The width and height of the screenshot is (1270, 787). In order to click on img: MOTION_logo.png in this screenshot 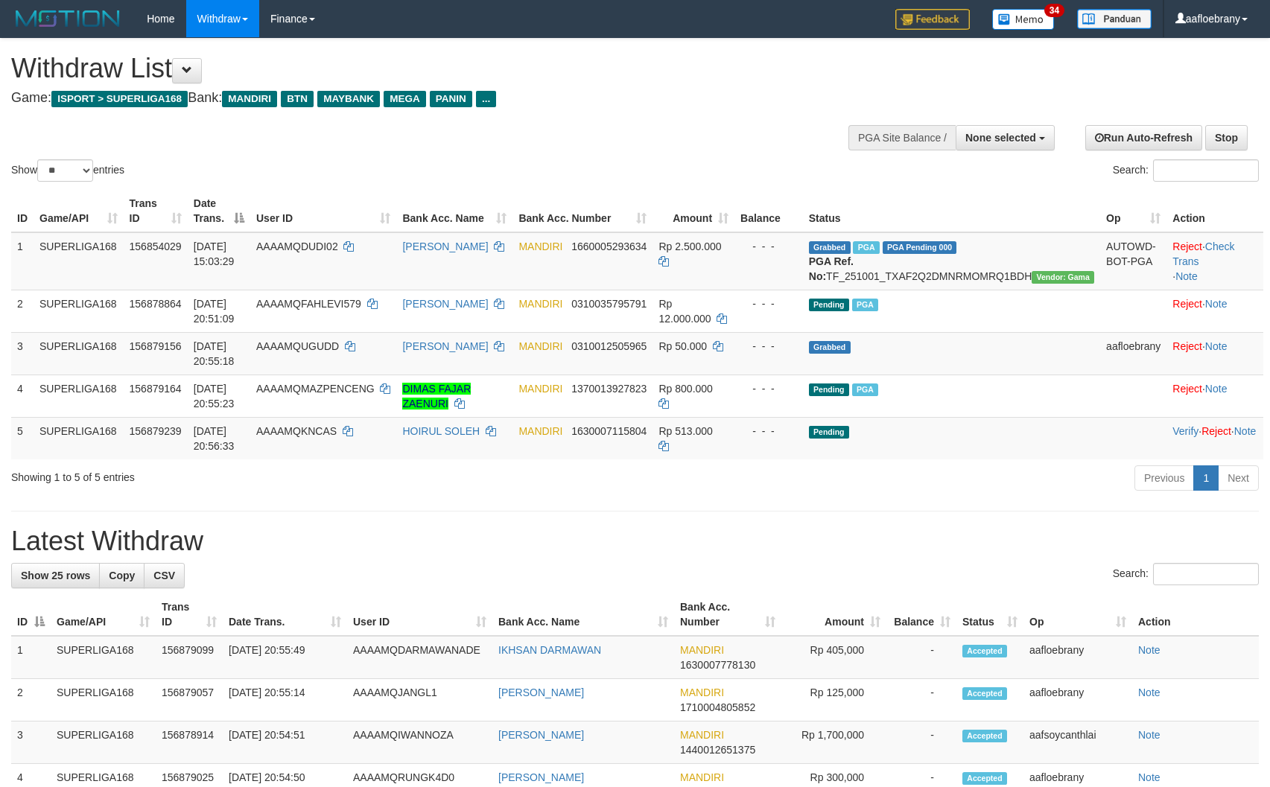, I will do `click(68, 19)`.